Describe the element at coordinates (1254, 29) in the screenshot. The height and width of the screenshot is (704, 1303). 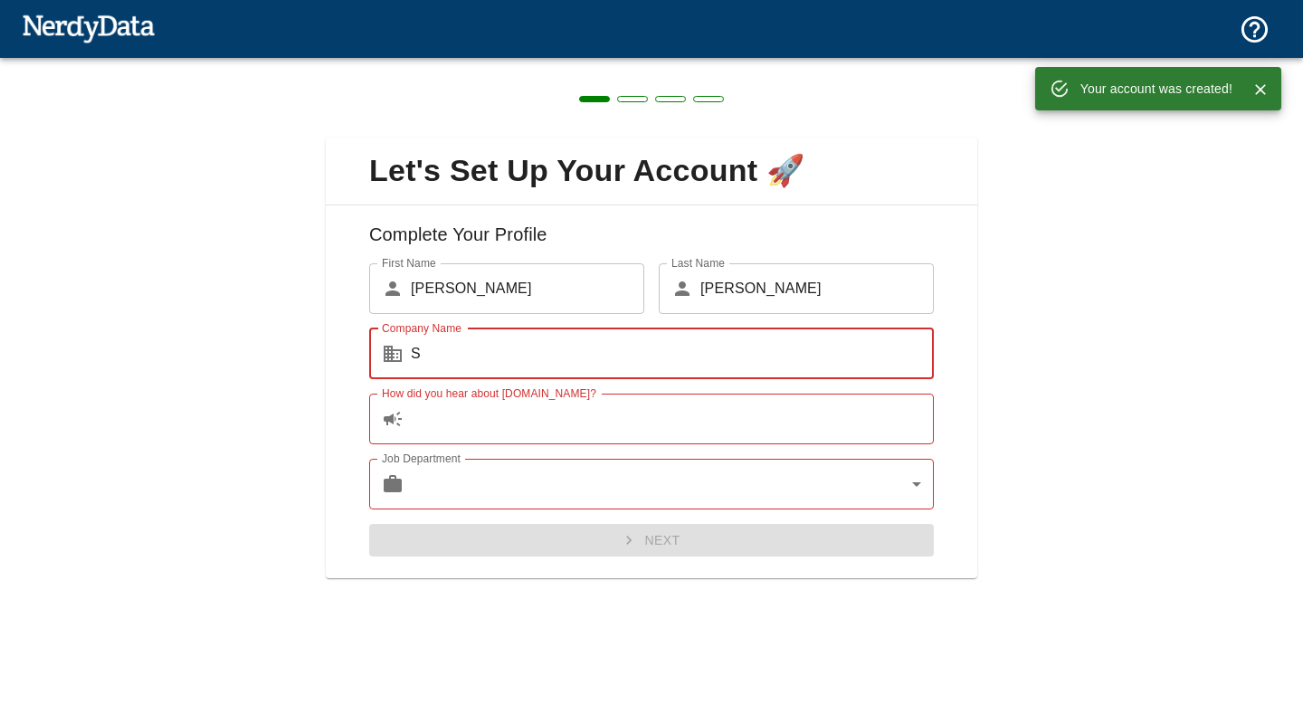
I see `button: Support and Documentation` at that location.